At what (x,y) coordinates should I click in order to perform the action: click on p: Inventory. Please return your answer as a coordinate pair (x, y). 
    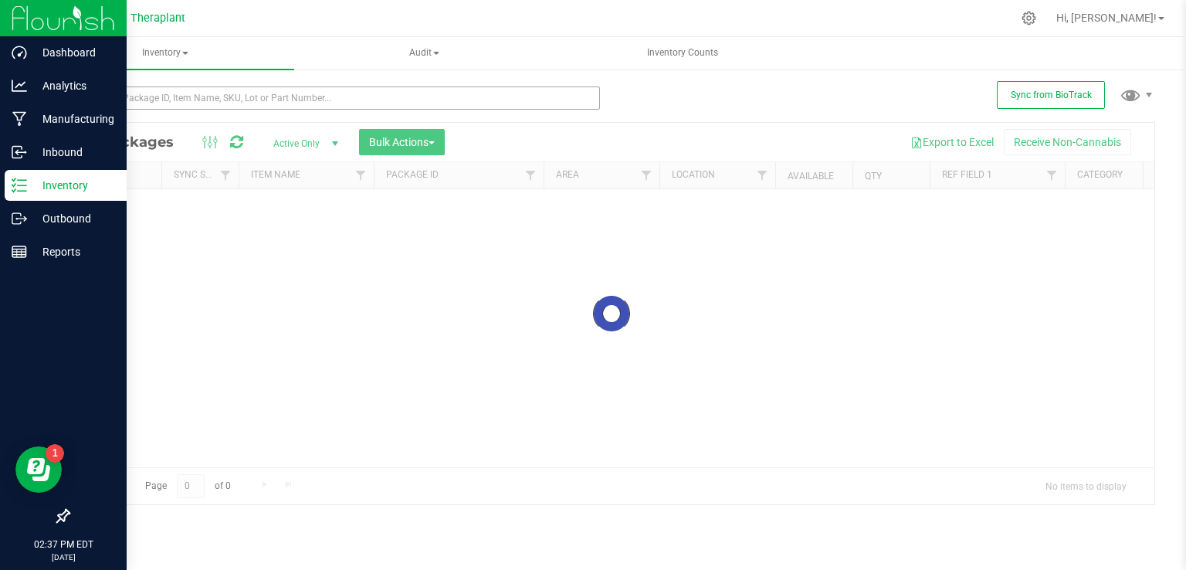
    Looking at the image, I should click on (73, 185).